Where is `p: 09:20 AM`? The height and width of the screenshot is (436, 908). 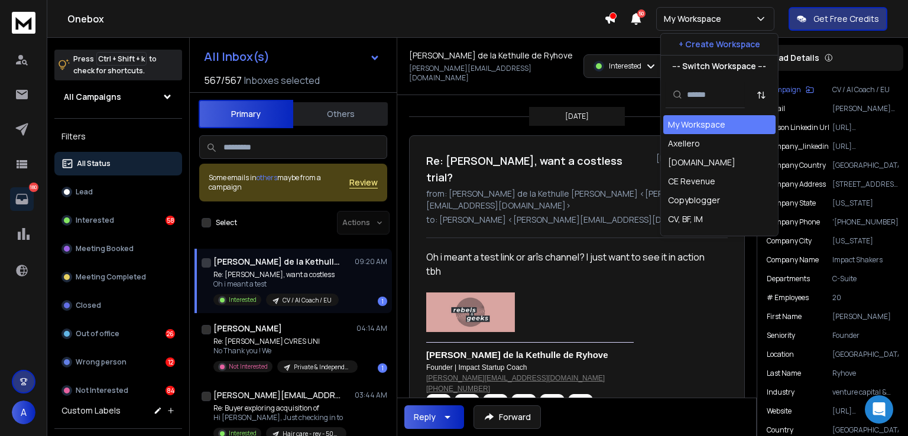
p: 09:20 AM is located at coordinates (371, 262).